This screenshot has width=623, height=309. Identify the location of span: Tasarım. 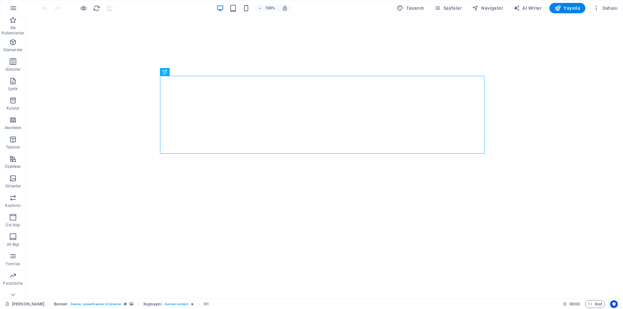
(410, 8).